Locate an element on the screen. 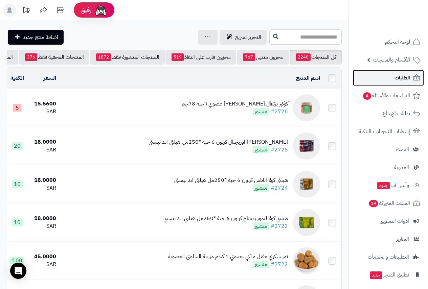 This screenshot has width=428, height=289. span: 519 is located at coordinates (177, 57).